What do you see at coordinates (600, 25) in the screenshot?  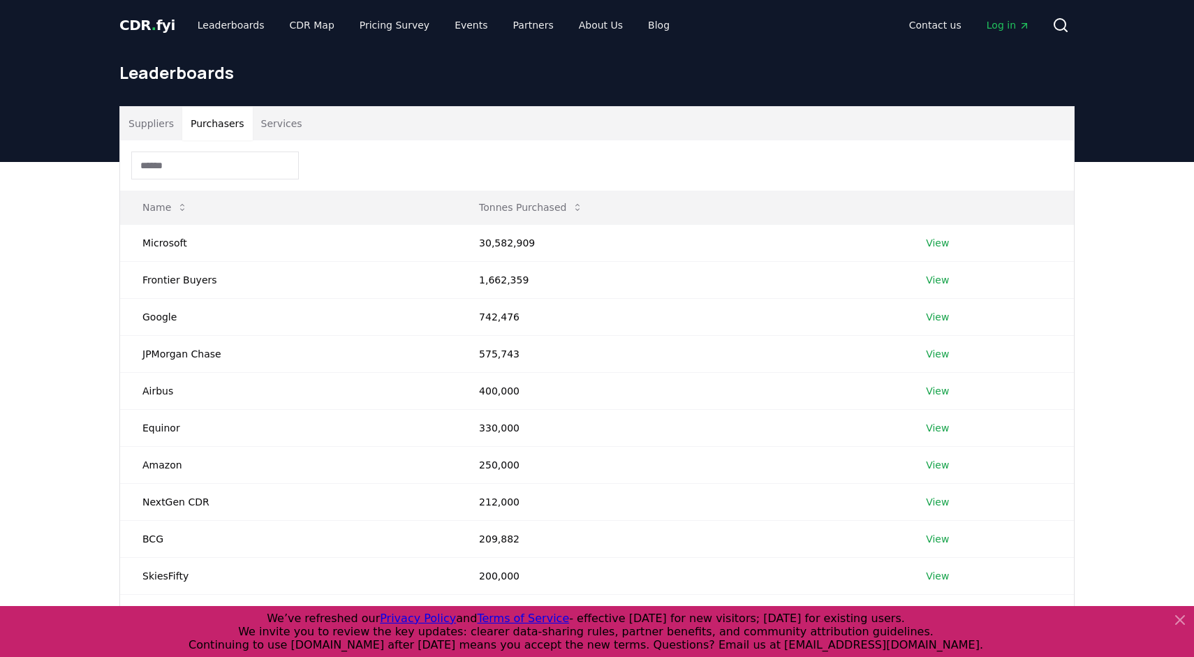 I see `a: About Us` at bounding box center [600, 25].